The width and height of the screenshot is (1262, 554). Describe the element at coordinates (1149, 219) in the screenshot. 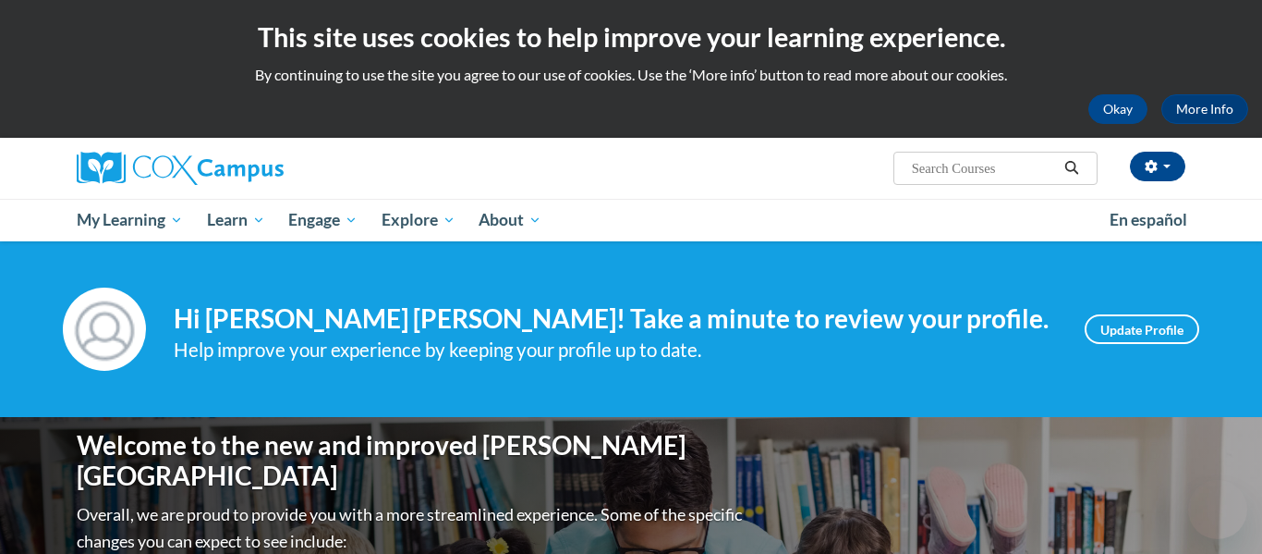

I see `span: En español` at that location.